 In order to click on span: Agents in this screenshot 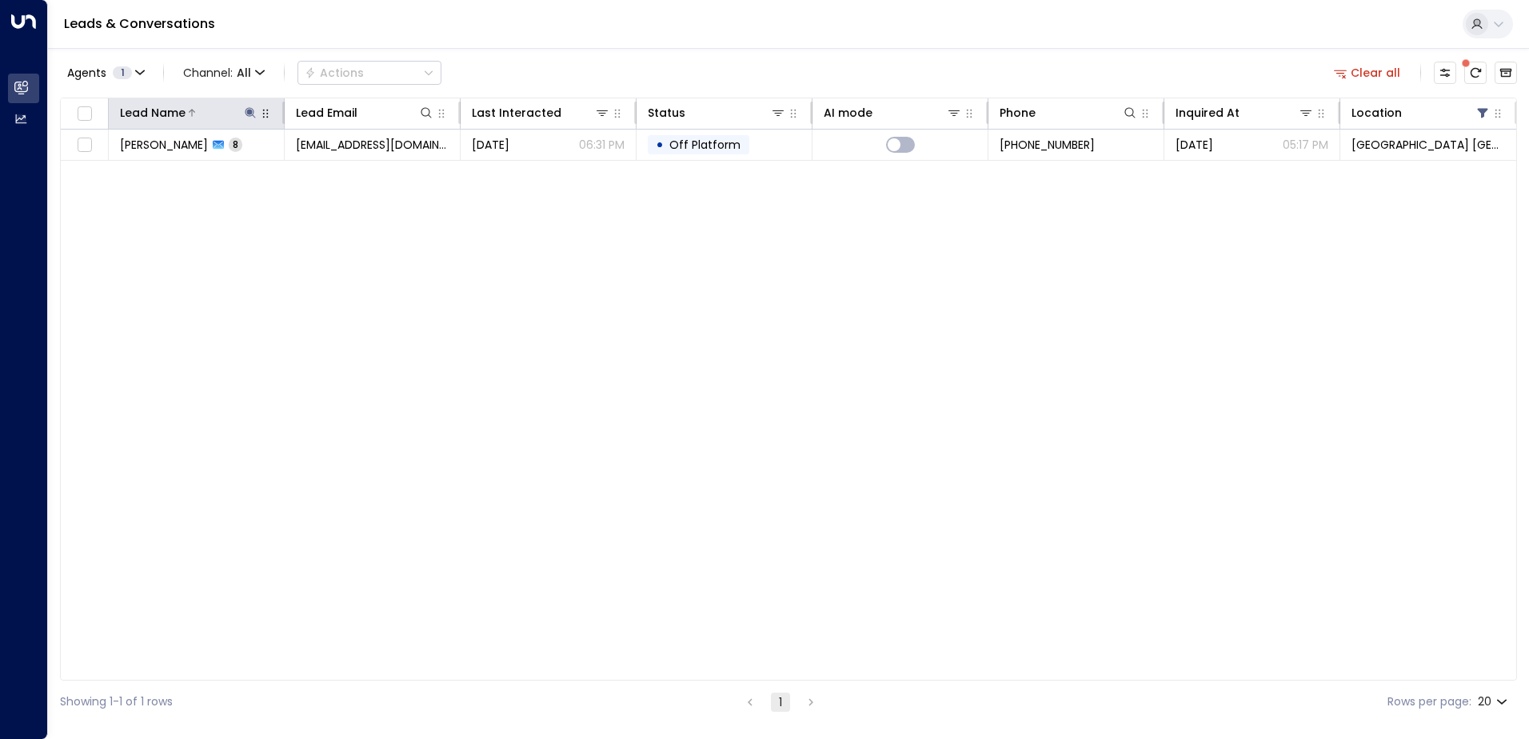, I will do `click(86, 73)`.